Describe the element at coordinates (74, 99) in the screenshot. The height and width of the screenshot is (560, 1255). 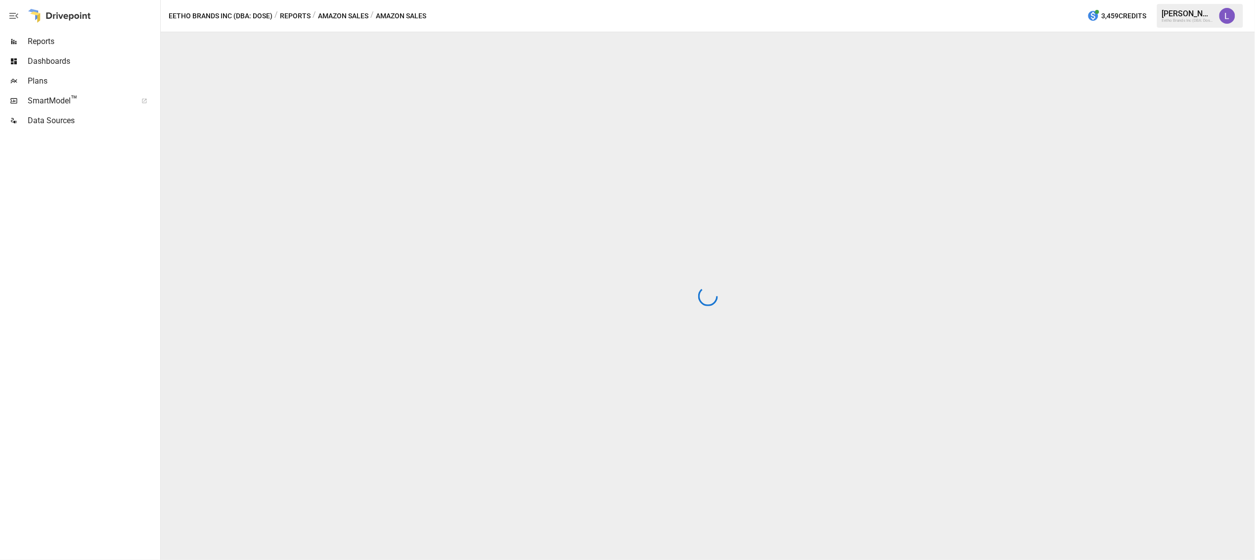
I see `span: ™` at that location.